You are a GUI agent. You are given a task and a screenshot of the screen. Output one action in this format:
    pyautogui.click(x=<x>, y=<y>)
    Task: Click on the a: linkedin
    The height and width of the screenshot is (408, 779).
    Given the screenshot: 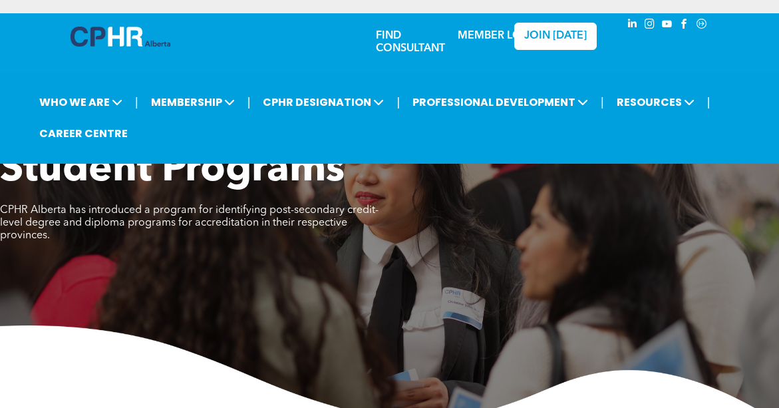 What is the action you would take?
    pyautogui.click(x=633, y=25)
    